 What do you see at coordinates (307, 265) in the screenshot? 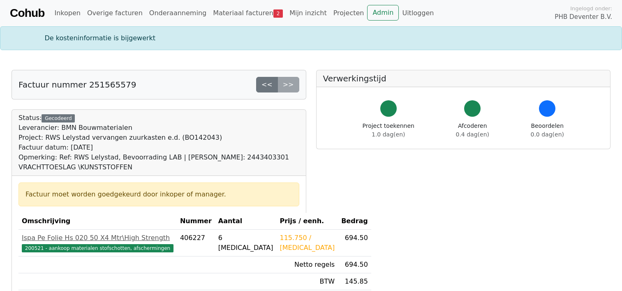
I see `td: Netto regels` at bounding box center [307, 265].